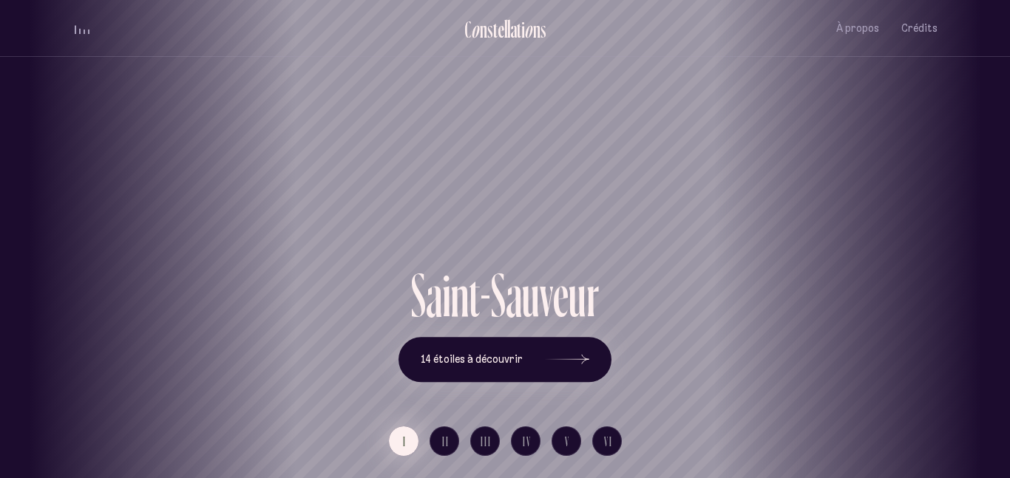 Image resolution: width=1010 pixels, height=478 pixels. What do you see at coordinates (526, 441) in the screenshot?
I see `button: IV` at bounding box center [526, 441].